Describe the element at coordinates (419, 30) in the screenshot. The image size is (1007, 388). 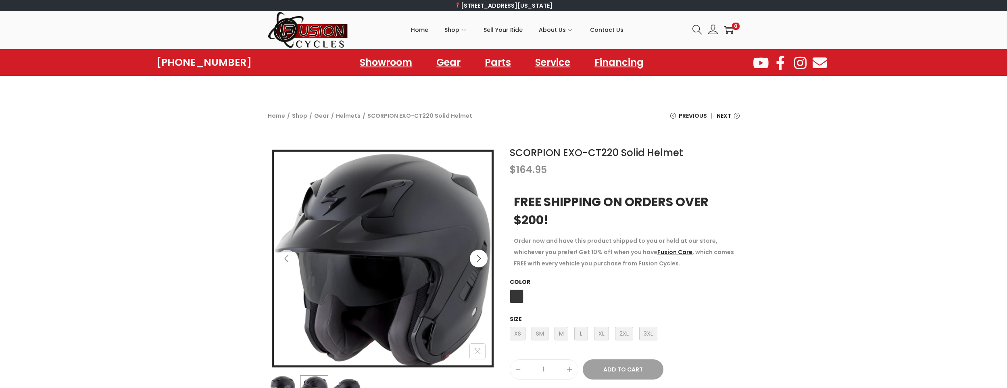
I see `span: Home` at that location.